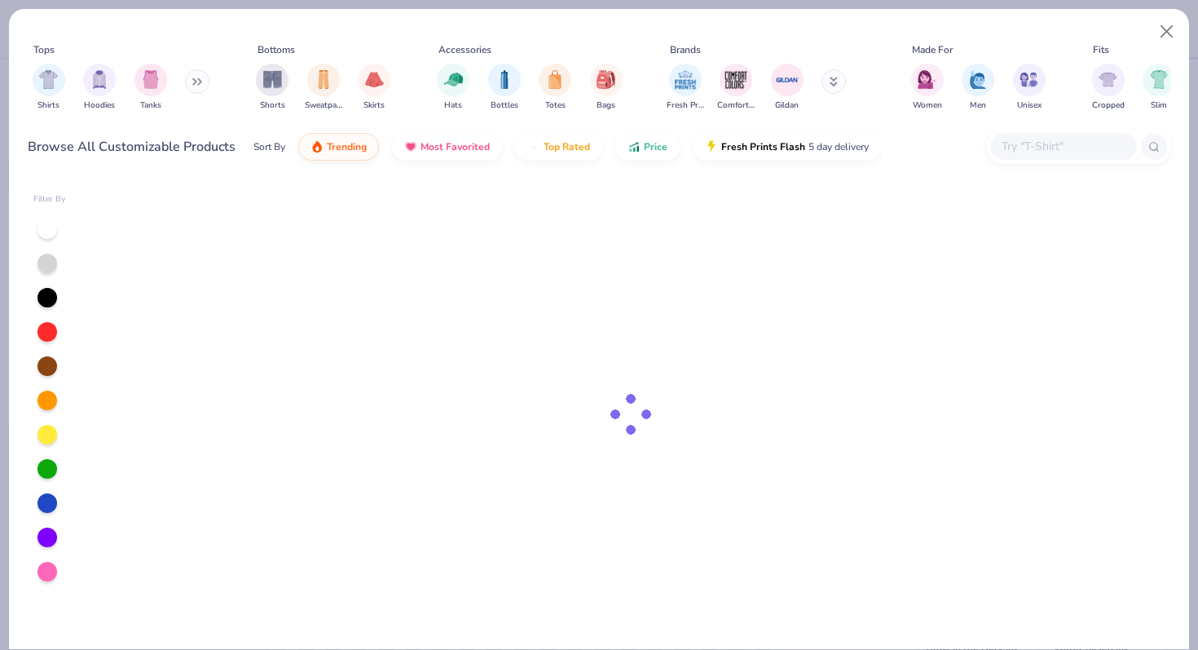  Describe the element at coordinates (712, 147) in the screenshot. I see `img: flash.gif` at that location.